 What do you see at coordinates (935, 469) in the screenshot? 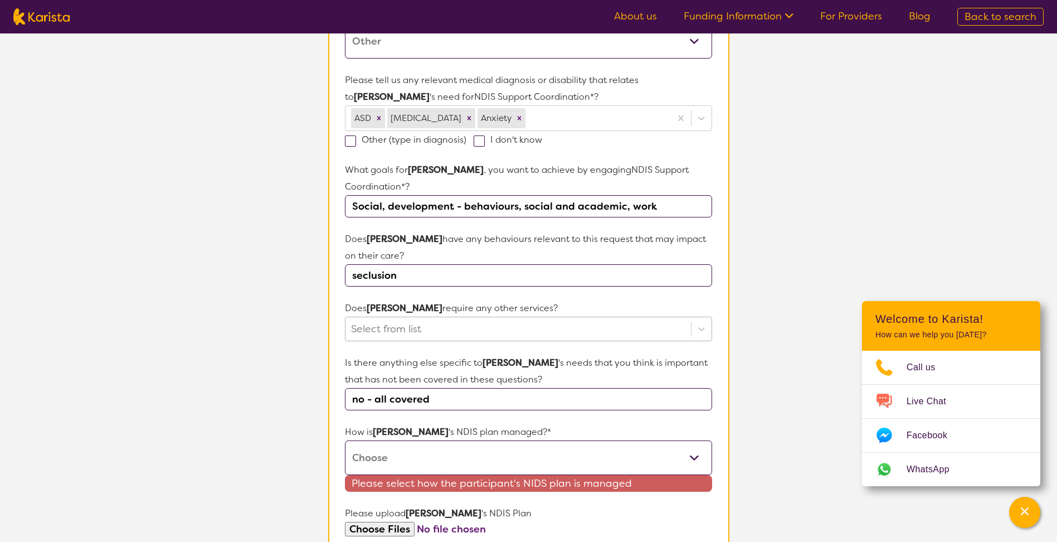
I see `span: WhatsApp` at bounding box center [935, 469].